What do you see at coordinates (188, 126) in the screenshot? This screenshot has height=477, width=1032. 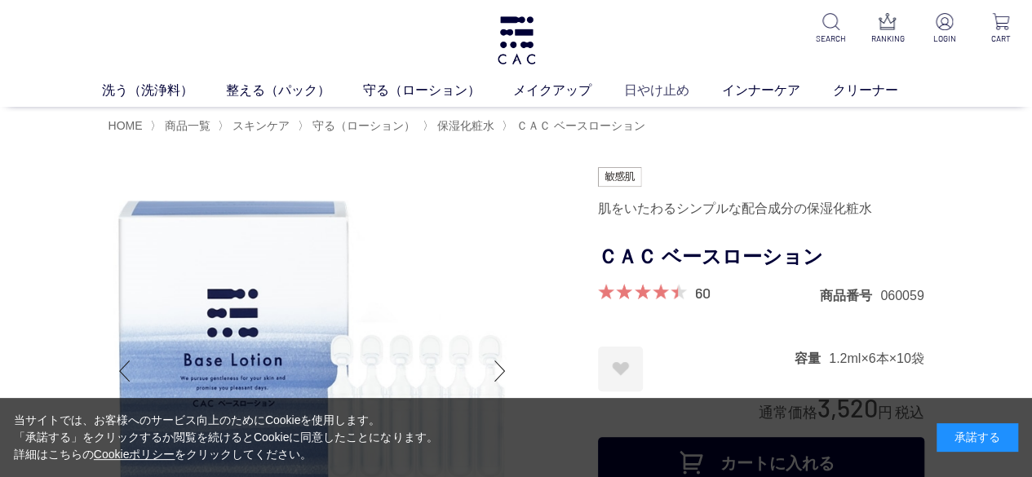 I see `span: 商品一覧` at bounding box center [188, 126].